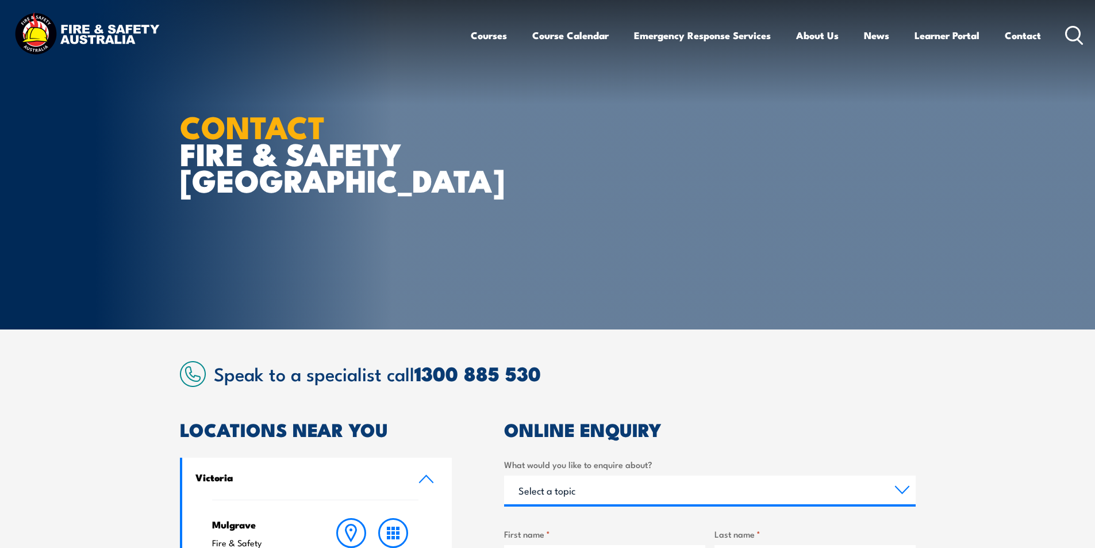 The height and width of the screenshot is (548, 1095). What do you see at coordinates (316, 429) in the screenshot?
I see `h2: LOCATIONS NEAR YOU` at bounding box center [316, 429].